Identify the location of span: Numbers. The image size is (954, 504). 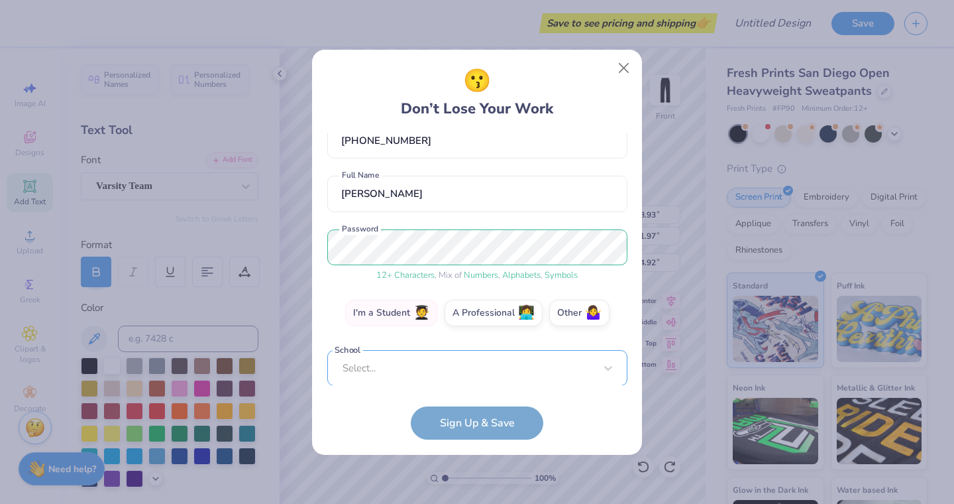
(481, 275).